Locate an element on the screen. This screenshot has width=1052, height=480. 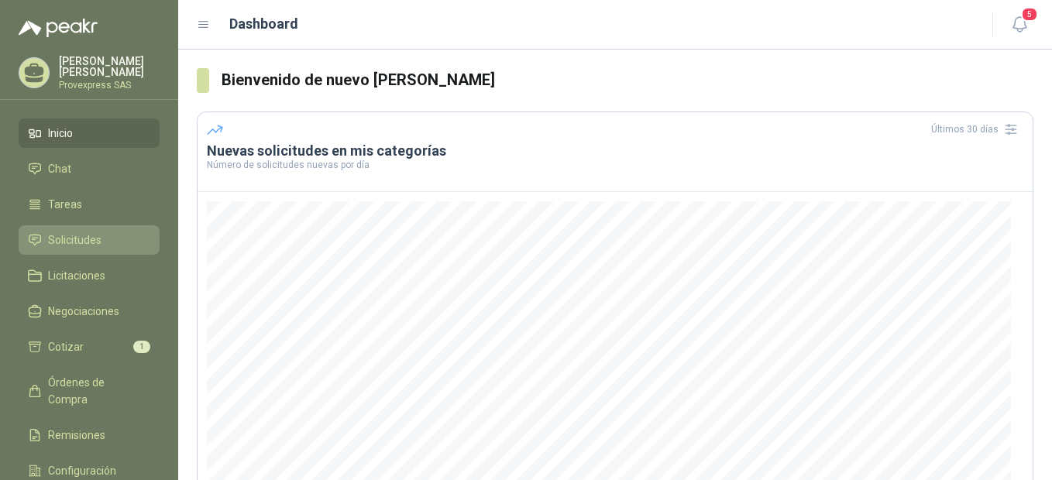
span: Chat is located at coordinates (60, 169).